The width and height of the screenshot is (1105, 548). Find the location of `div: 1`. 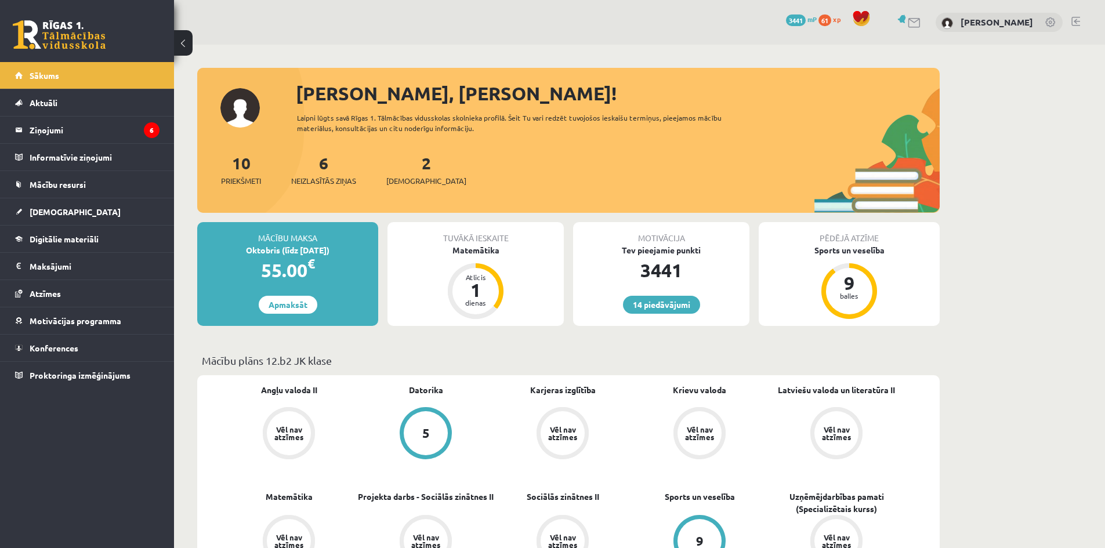

div: 1 is located at coordinates (476, 290).